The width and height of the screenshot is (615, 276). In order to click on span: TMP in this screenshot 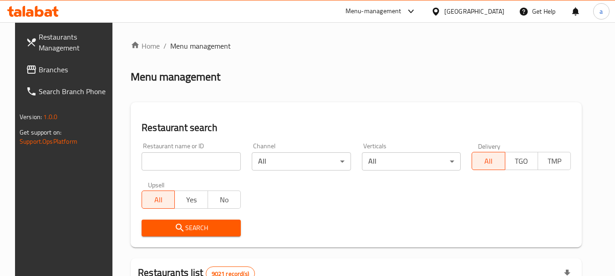, I will do `click(554, 161)`.